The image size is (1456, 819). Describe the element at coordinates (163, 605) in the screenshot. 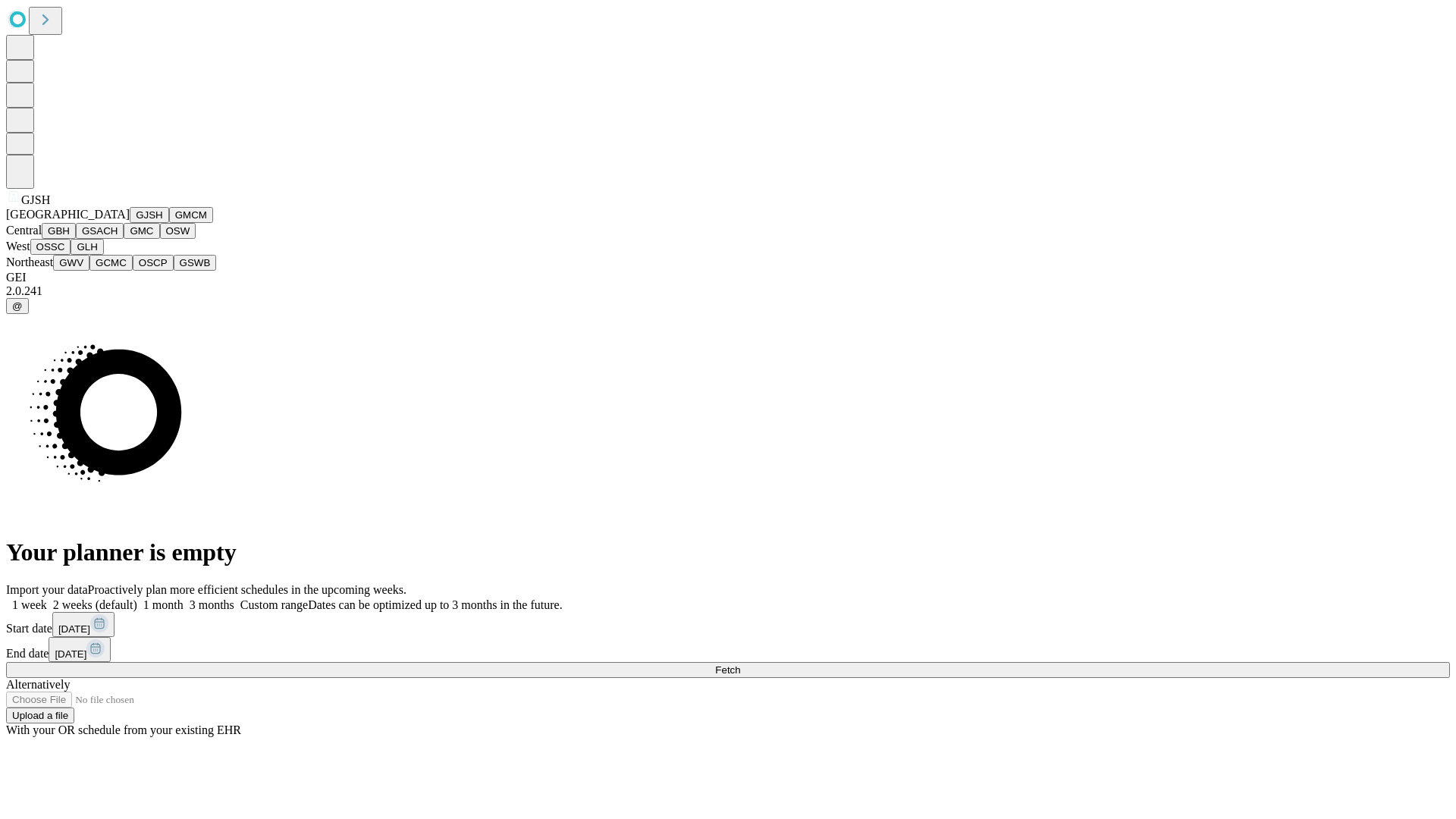

I see `span: 1 month` at that location.